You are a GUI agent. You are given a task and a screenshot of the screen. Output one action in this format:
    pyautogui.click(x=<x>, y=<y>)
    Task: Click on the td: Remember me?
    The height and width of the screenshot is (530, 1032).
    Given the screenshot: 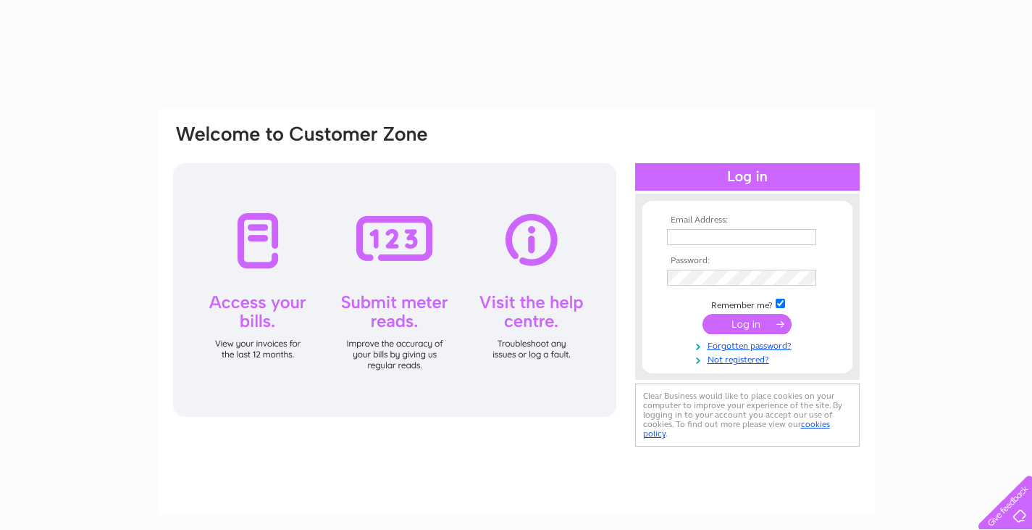 What is the action you would take?
    pyautogui.click(x=748, y=304)
    